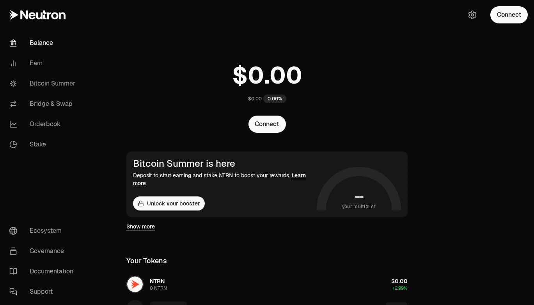  I want to click on a: Support, so click(44, 291).